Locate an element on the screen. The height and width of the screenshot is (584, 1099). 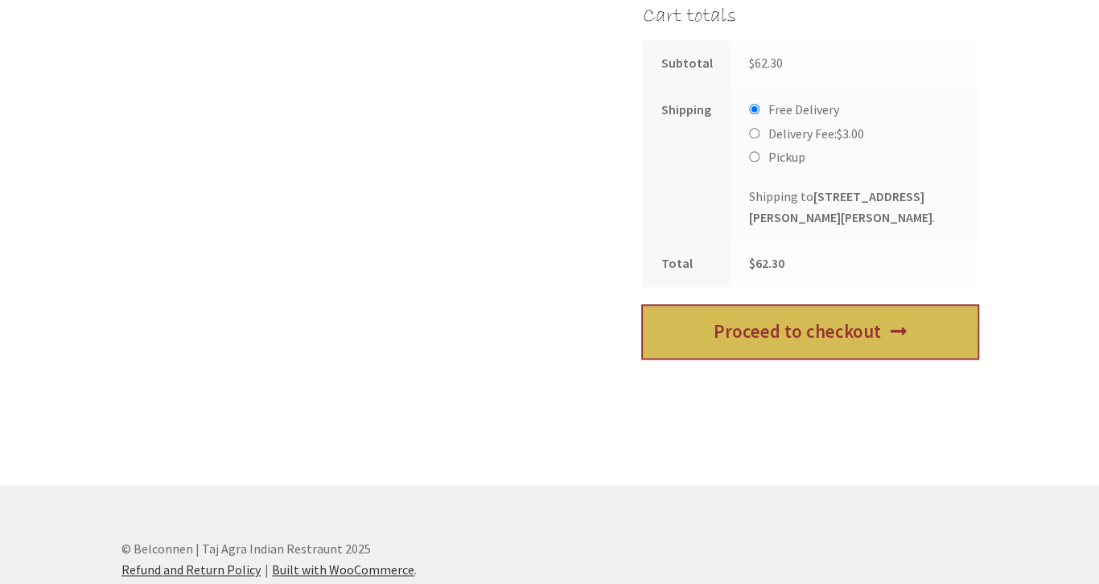
label: Delivery Fee: is located at coordinates (816, 134).